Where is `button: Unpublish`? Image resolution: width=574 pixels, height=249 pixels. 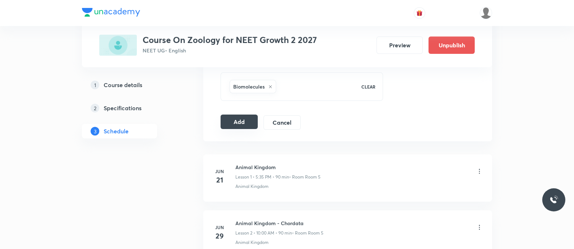 button: Unpublish is located at coordinates (452, 45).